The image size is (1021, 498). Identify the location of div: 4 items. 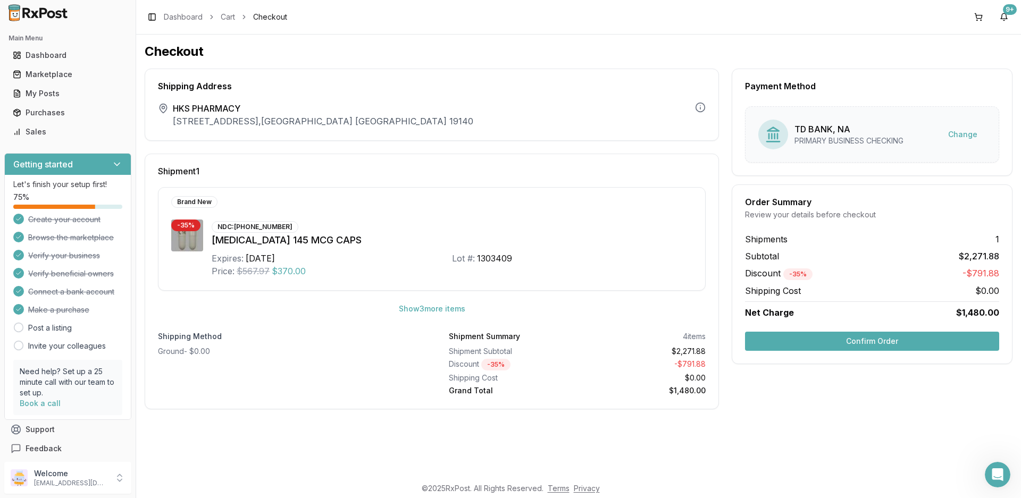
(694, 337).